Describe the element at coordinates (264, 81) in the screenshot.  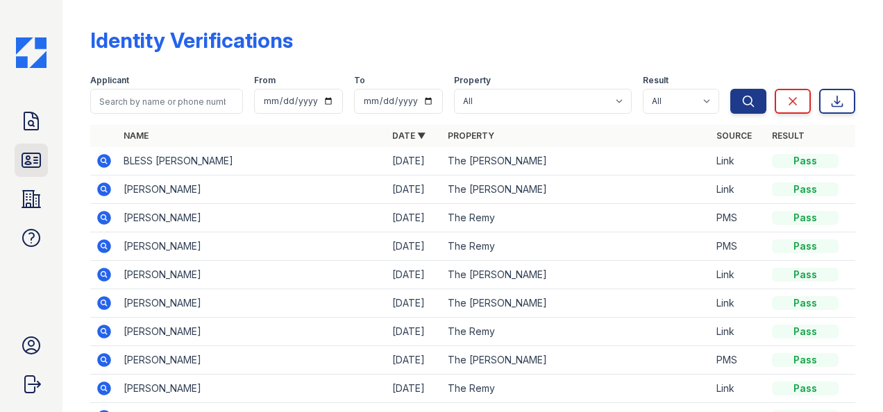
I see `label: From` at that location.